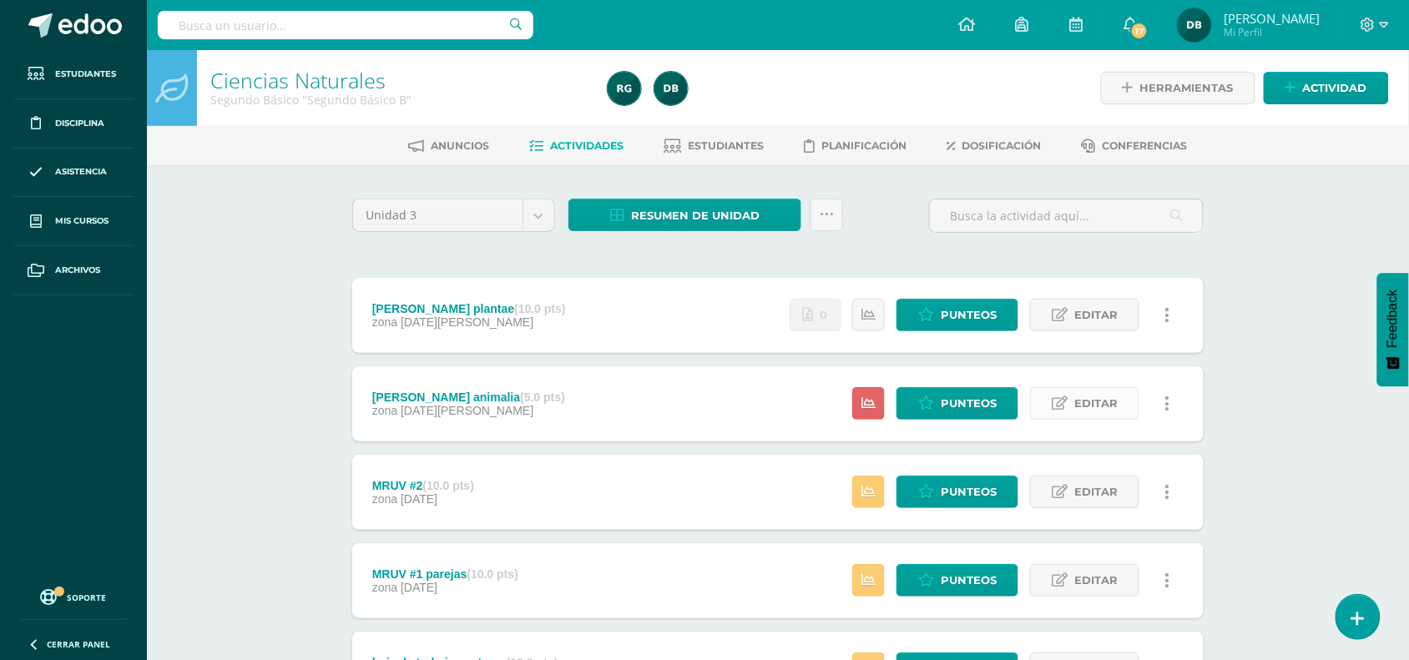  What do you see at coordinates (78, 644) in the screenshot?
I see `span: Cerrar panel` at bounding box center [78, 644].